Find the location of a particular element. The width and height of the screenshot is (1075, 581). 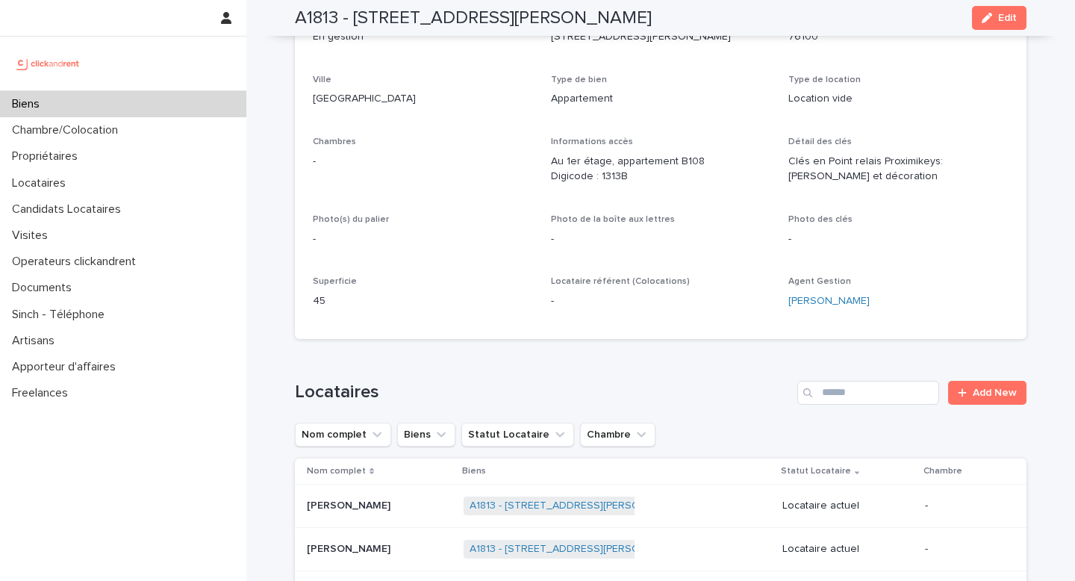

p: Documents is located at coordinates (45, 287).